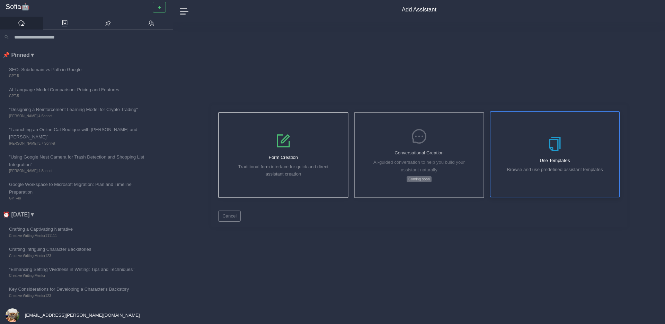  Describe the element at coordinates (555, 160) in the screenshot. I see `h5: Use Templates` at that location.